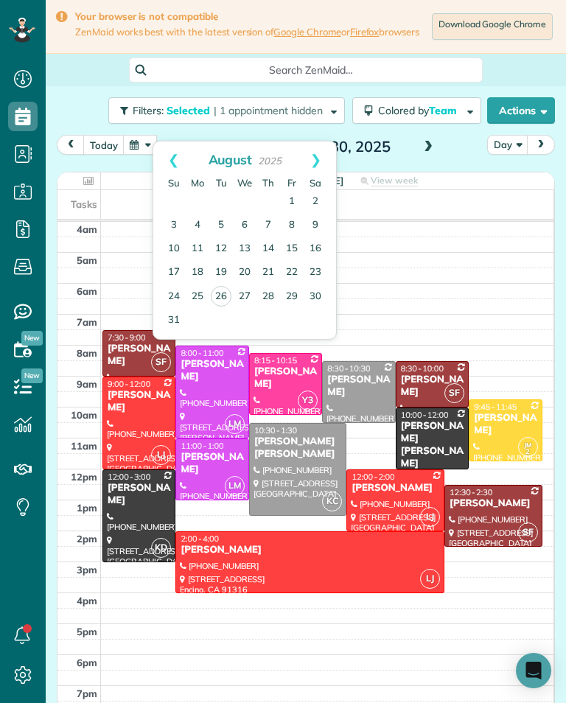 The image size is (566, 703). I want to click on a: 18, so click(197, 273).